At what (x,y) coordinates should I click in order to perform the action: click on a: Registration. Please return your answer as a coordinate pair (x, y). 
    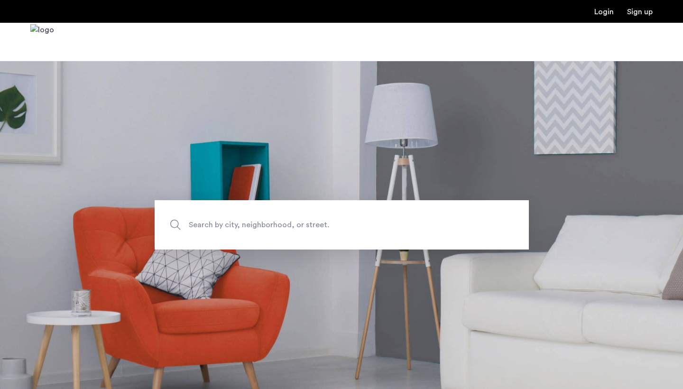
    Looking at the image, I should click on (640, 12).